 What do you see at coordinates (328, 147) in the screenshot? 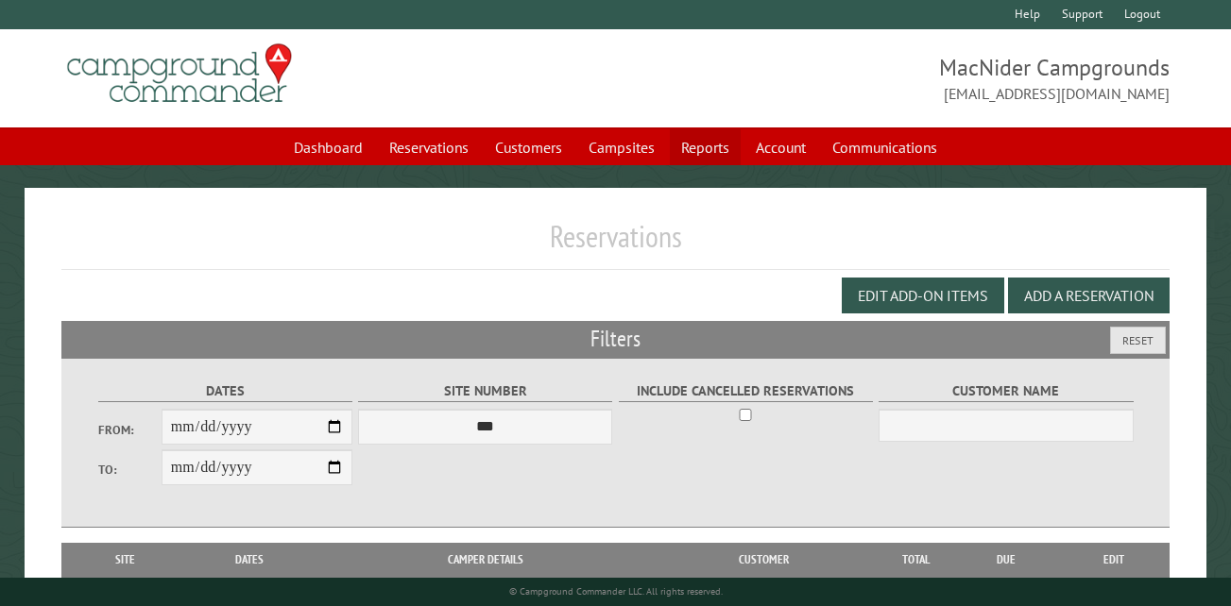
I see `a: Dashboard` at bounding box center [328, 147].